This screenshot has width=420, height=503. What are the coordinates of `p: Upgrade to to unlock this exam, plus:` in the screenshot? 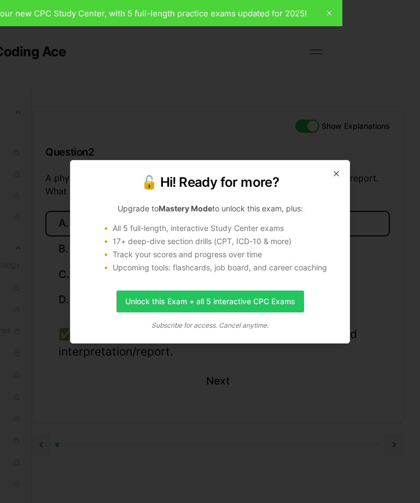 It's located at (210, 209).